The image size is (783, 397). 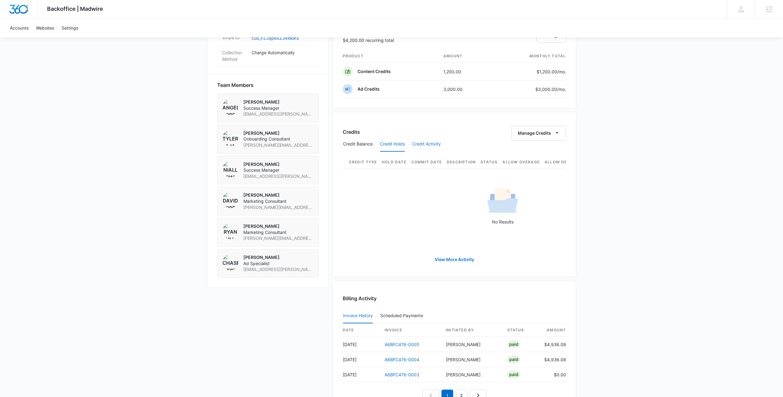 What do you see at coordinates (455, 298) in the screenshot?
I see `h3: Billing Activity` at bounding box center [455, 298].